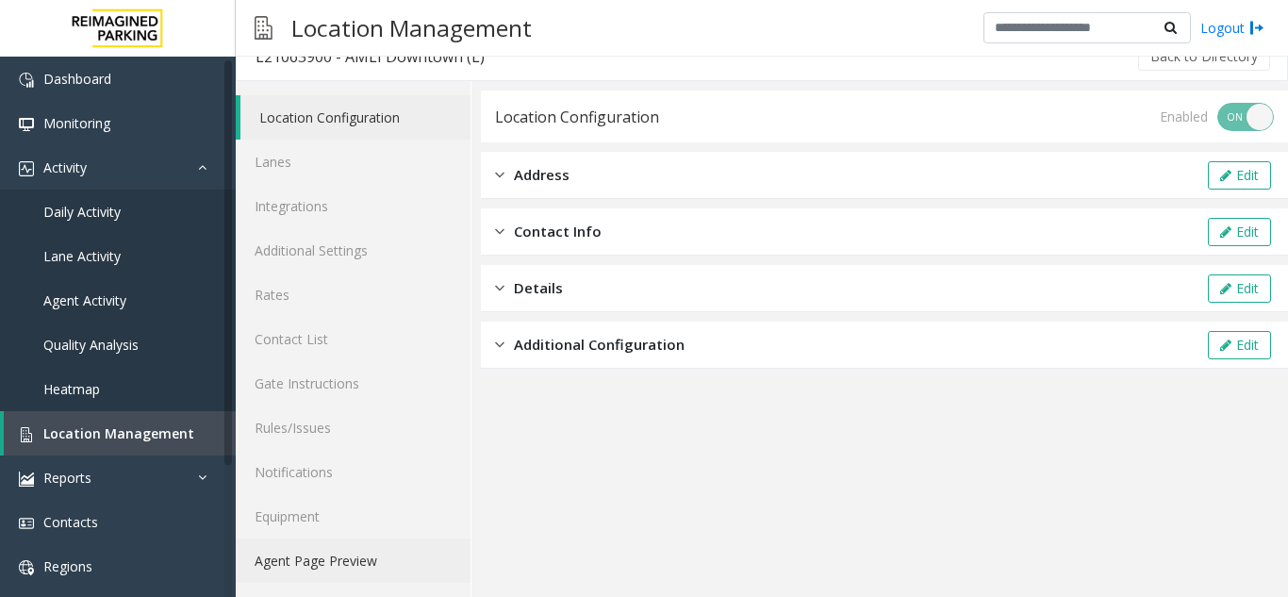  What do you see at coordinates (353, 383) in the screenshot?
I see `a: Gate Instructions` at bounding box center [353, 383].